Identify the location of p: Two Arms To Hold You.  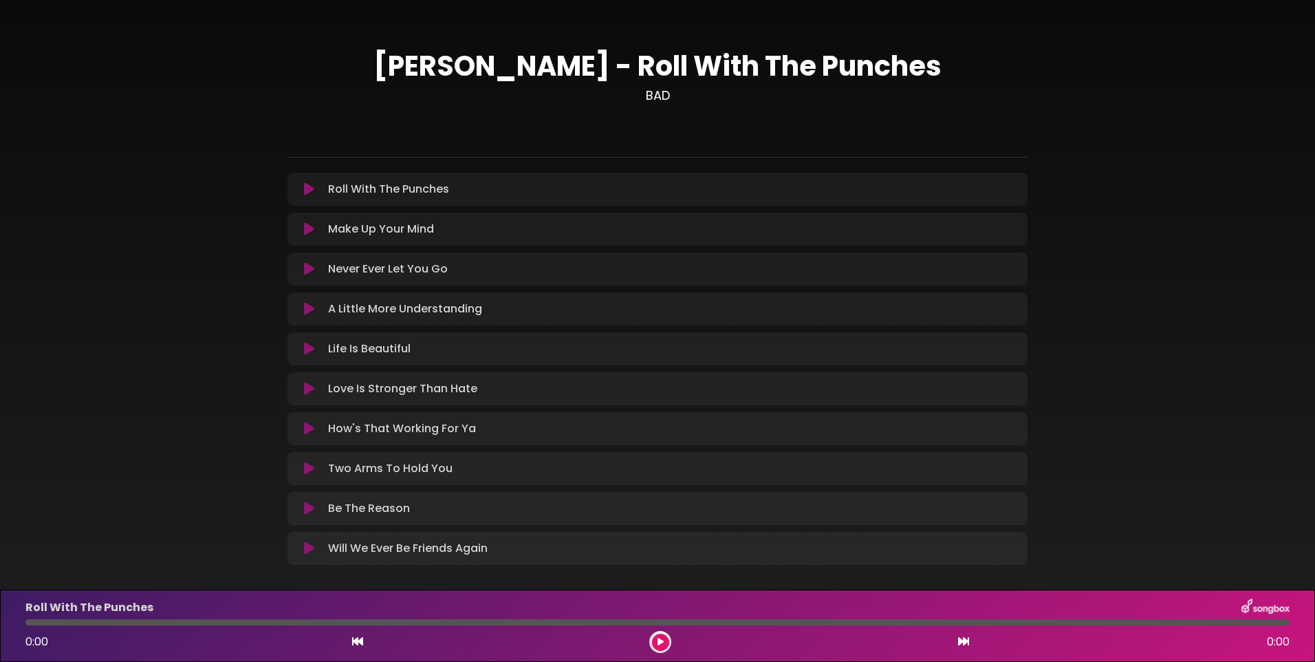
(390, 468).